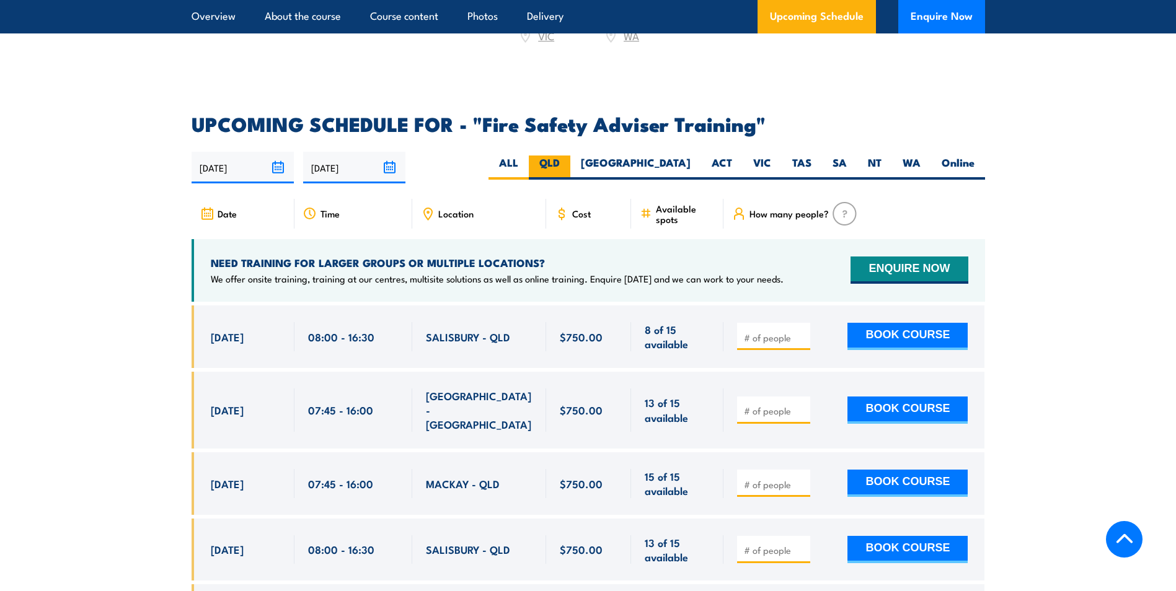  What do you see at coordinates (685, 214) in the screenshot?
I see `span: Available spots` at bounding box center [685, 214].